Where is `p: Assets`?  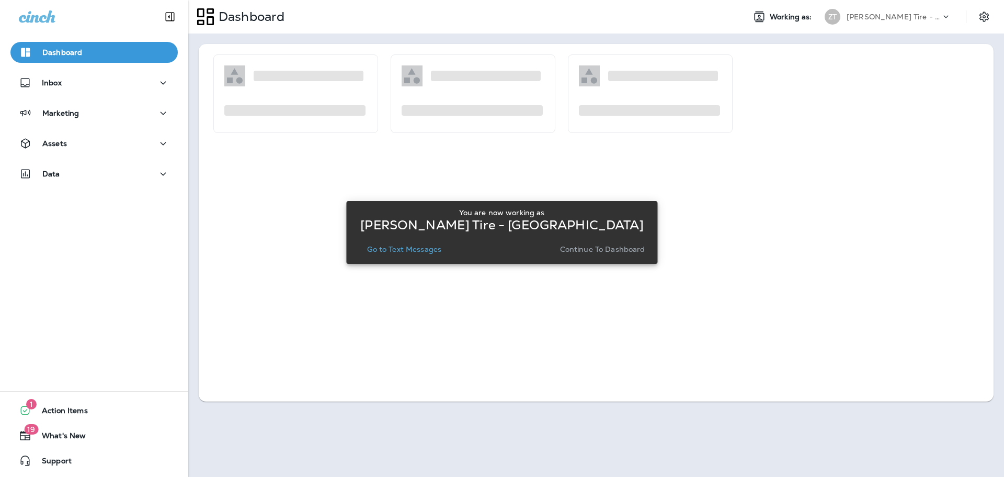 p: Assets is located at coordinates (54, 143).